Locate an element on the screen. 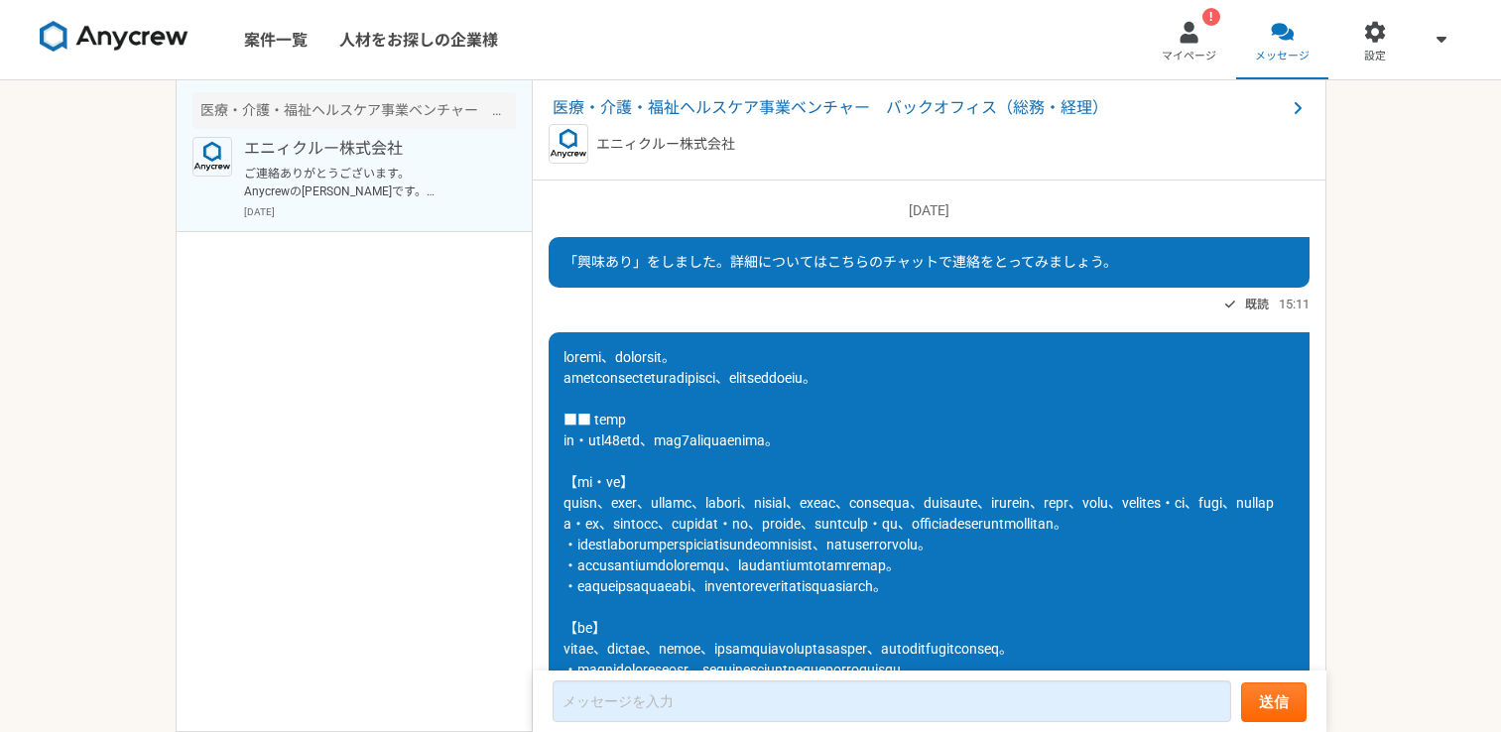 The width and height of the screenshot is (1501, 732). span: 「興味あり」をしました。詳細についてはこちらのチャットで連絡をとってみましょう。 is located at coordinates (840, 262).